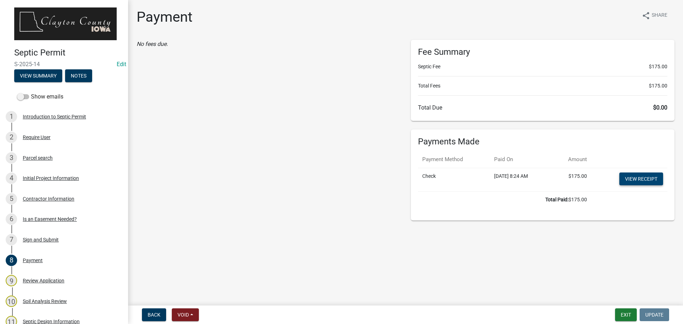 The height and width of the screenshot is (324, 683). I want to click on button: Notes, so click(79, 76).